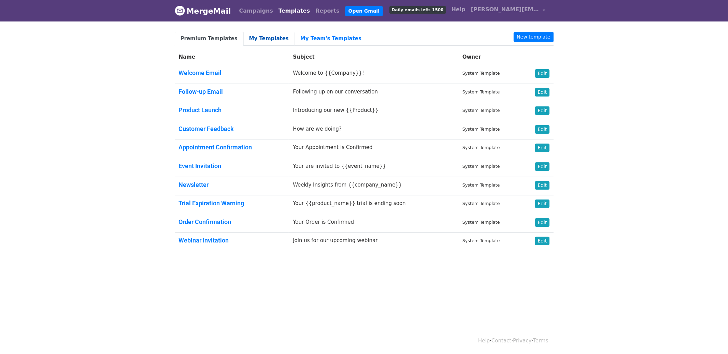 The width and height of the screenshot is (728, 354). Describe the element at coordinates (207, 129) in the screenshot. I see `a: Customer Feedback` at that location.